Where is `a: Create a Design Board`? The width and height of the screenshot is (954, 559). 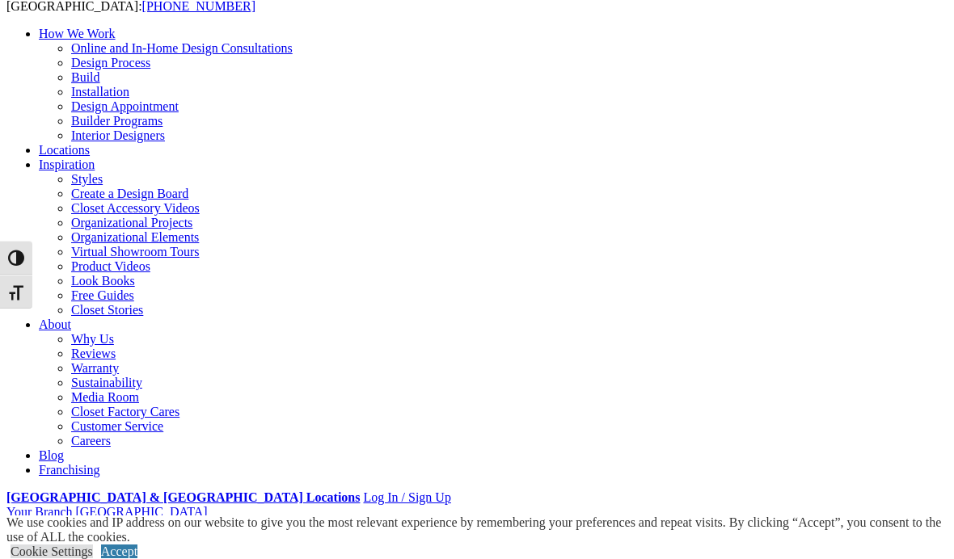 a: Create a Design Board is located at coordinates (129, 193).